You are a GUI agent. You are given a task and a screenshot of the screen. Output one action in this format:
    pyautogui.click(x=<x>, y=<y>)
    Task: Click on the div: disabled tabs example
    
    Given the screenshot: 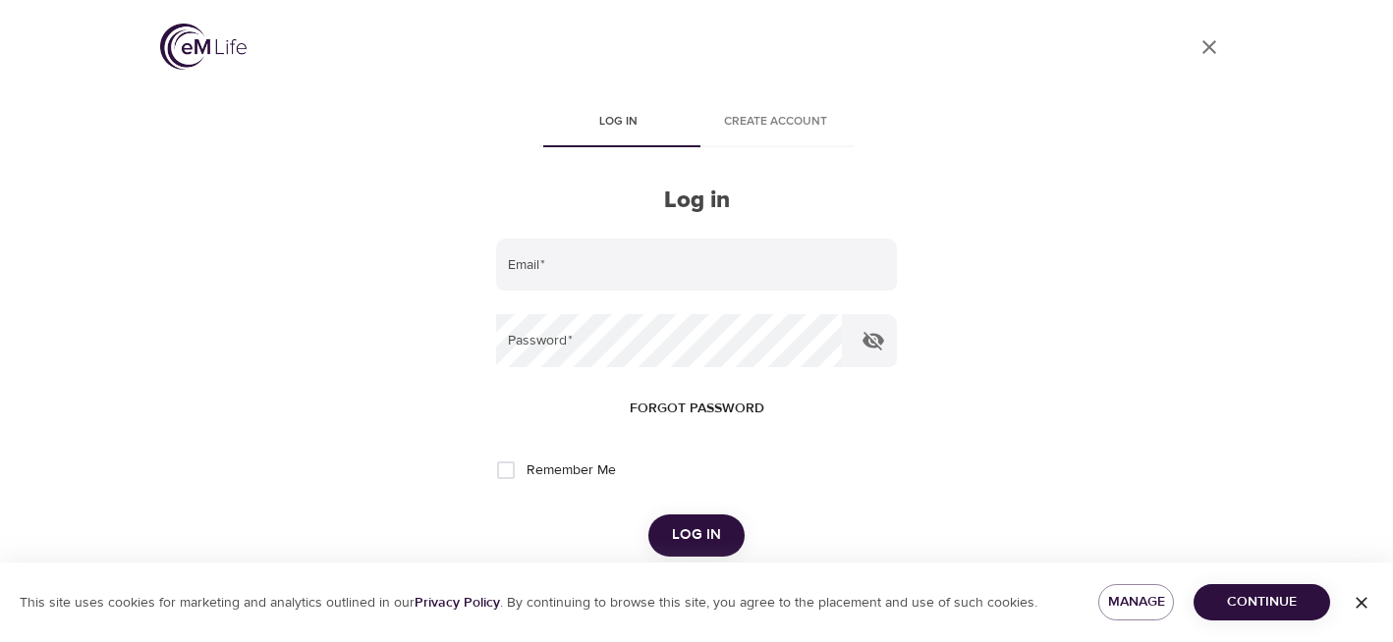 What is the action you would take?
    pyautogui.click(x=696, y=124)
    